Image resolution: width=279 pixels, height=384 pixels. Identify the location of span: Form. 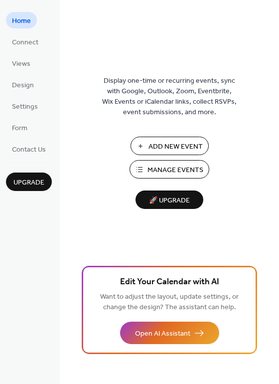
(19, 128).